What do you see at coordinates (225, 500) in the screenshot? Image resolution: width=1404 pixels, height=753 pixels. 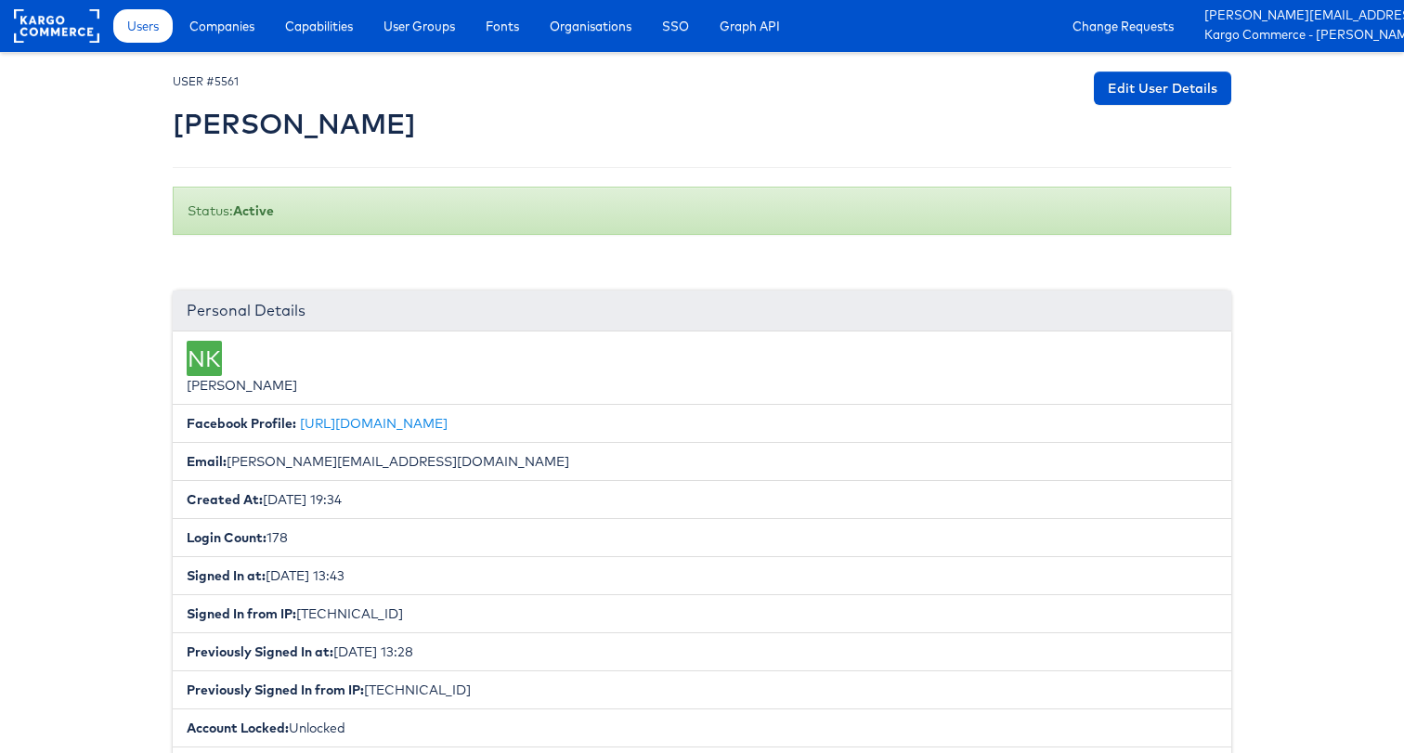 I see `b: Created At:` at bounding box center [225, 500].